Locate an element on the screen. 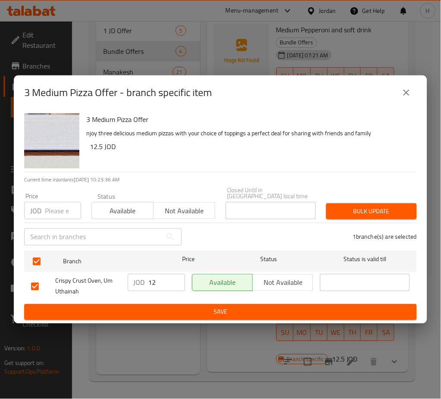 This screenshot has width=441, height=399. h6: 3 Medium Pizza Offer is located at coordinates (248, 119).